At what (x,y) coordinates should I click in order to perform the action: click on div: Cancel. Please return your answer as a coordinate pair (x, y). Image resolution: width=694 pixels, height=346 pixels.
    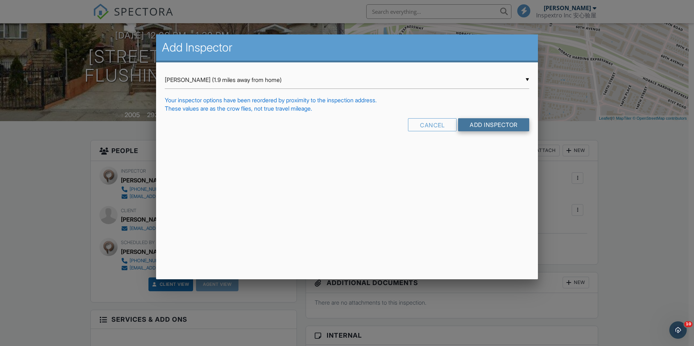
    Looking at the image, I should click on (432, 125).